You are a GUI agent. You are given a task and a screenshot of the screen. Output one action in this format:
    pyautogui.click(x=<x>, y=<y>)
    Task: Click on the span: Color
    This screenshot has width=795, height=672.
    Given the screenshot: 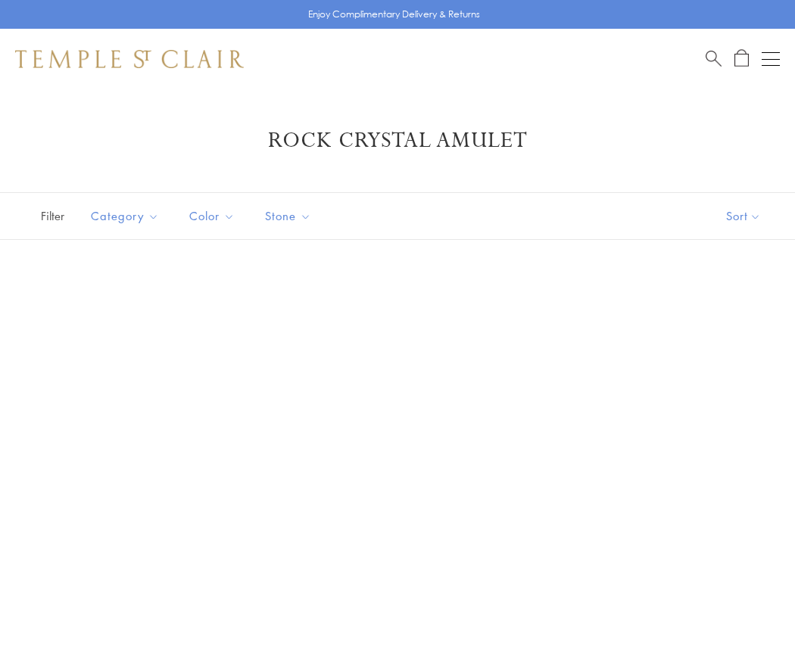 What is the action you would take?
    pyautogui.click(x=213, y=216)
    